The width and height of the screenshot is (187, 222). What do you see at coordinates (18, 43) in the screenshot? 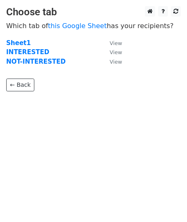
I see `strong: Sheet1` at bounding box center [18, 43].